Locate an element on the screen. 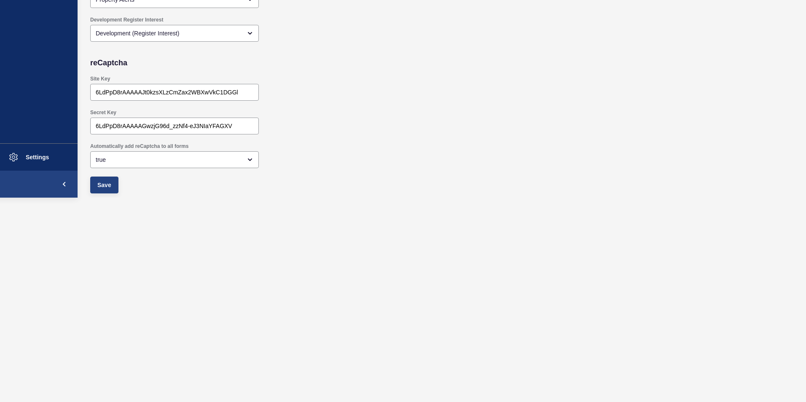 This screenshot has width=806, height=402. label: Site Key is located at coordinates (100, 79).